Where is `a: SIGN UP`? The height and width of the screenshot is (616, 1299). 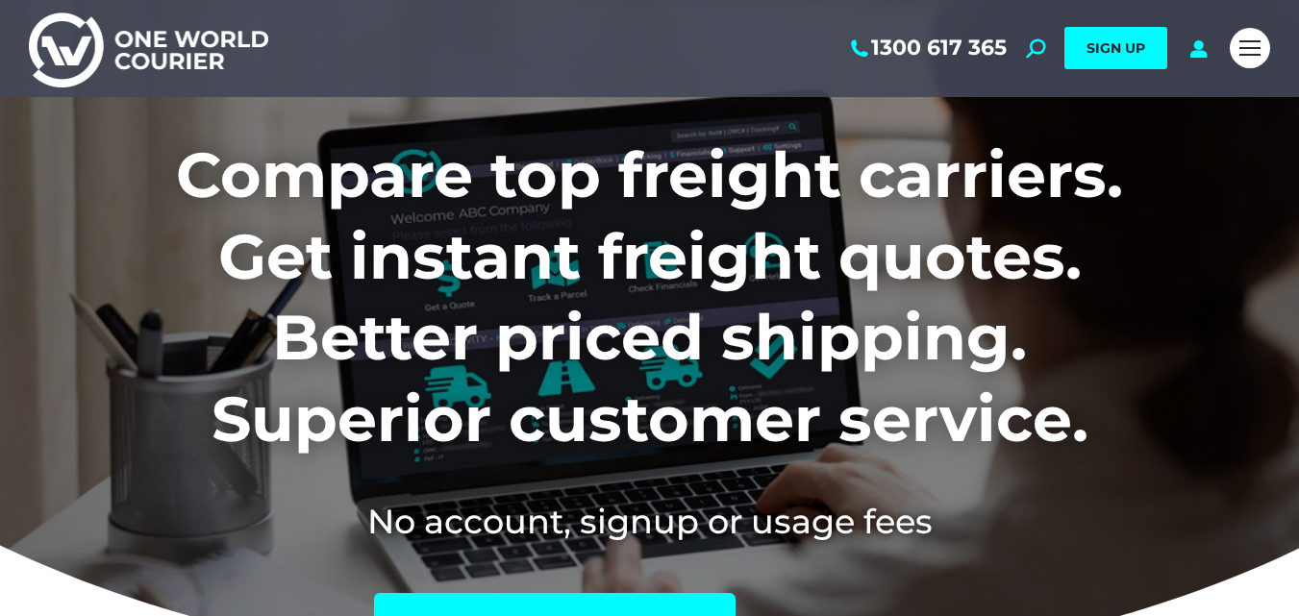 a: SIGN UP is located at coordinates (1115, 48).